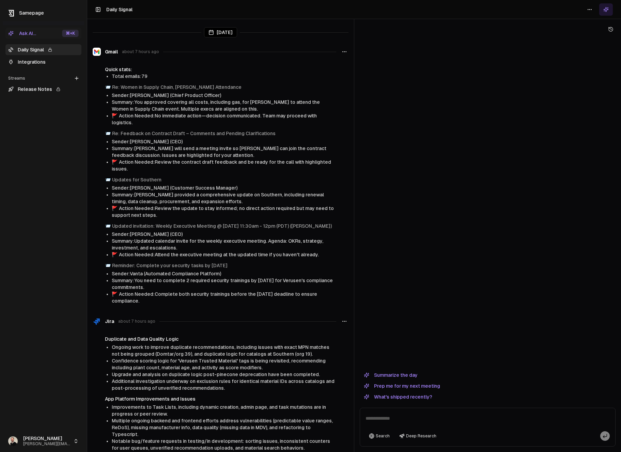 This screenshot has width=621, height=452. I want to click on button: Deep Research, so click(418, 436).